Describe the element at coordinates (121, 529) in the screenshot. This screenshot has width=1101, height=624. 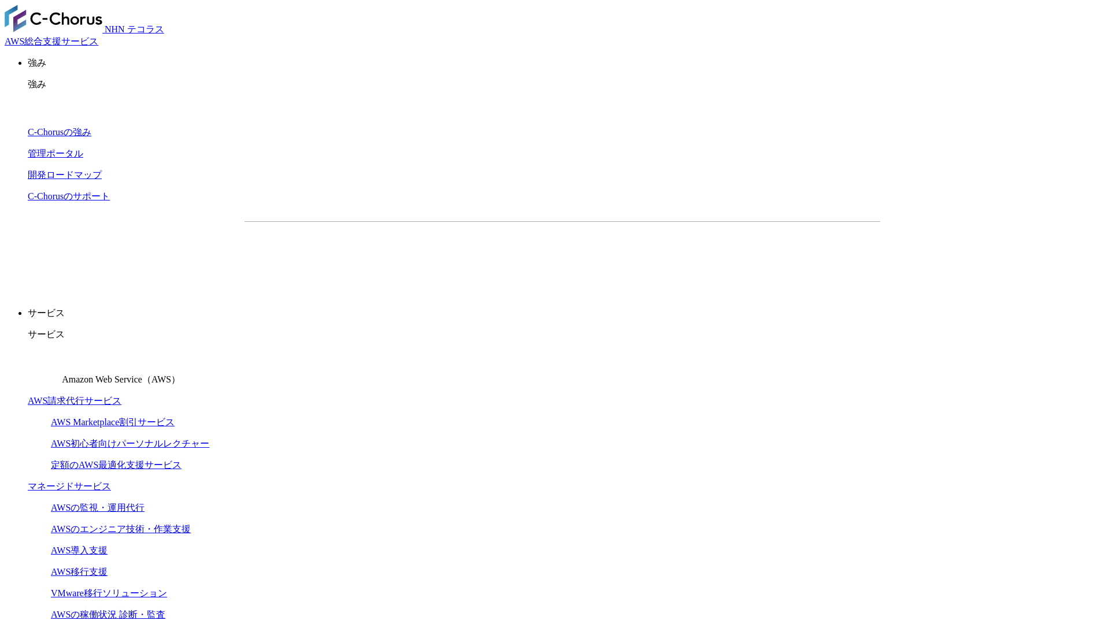
I see `a: AWSのエンジニア技術・作業支援` at that location.